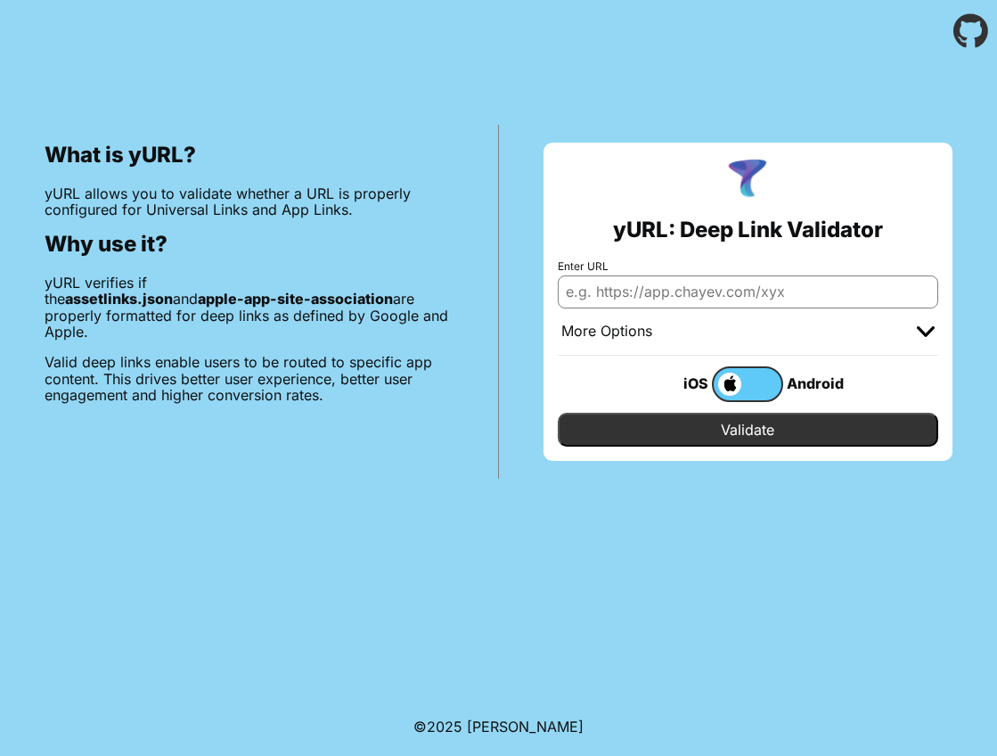  I want to click on h2: Why use it?, so click(249, 244).